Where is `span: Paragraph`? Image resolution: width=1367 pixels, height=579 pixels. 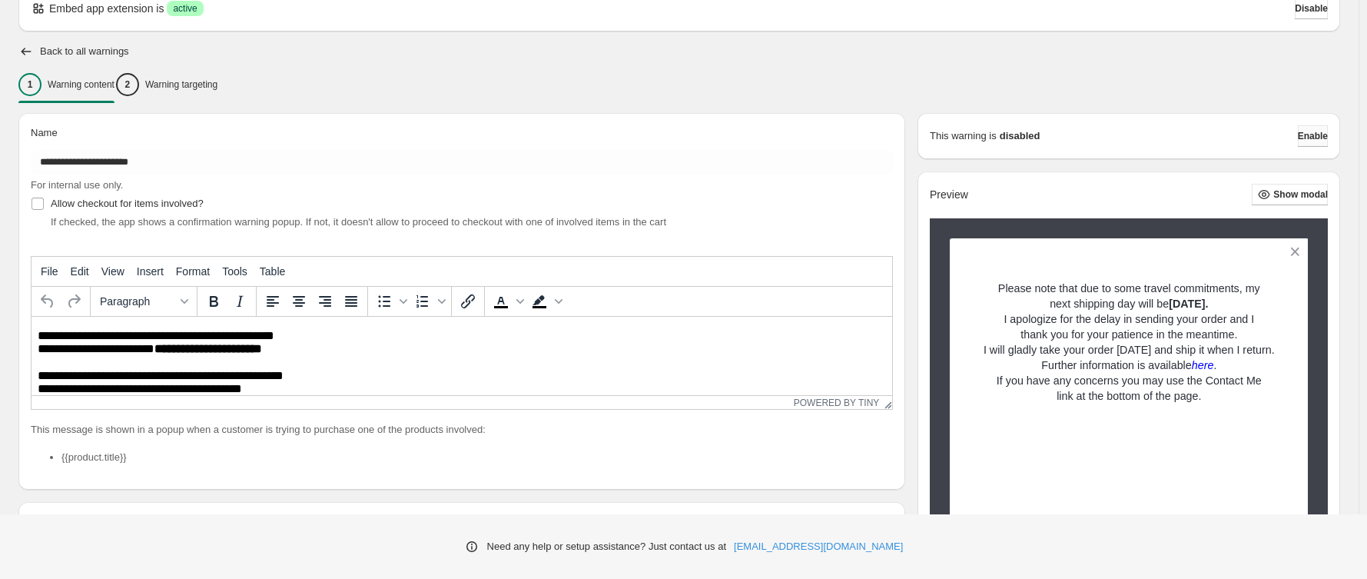 span: Paragraph is located at coordinates (138, 301).